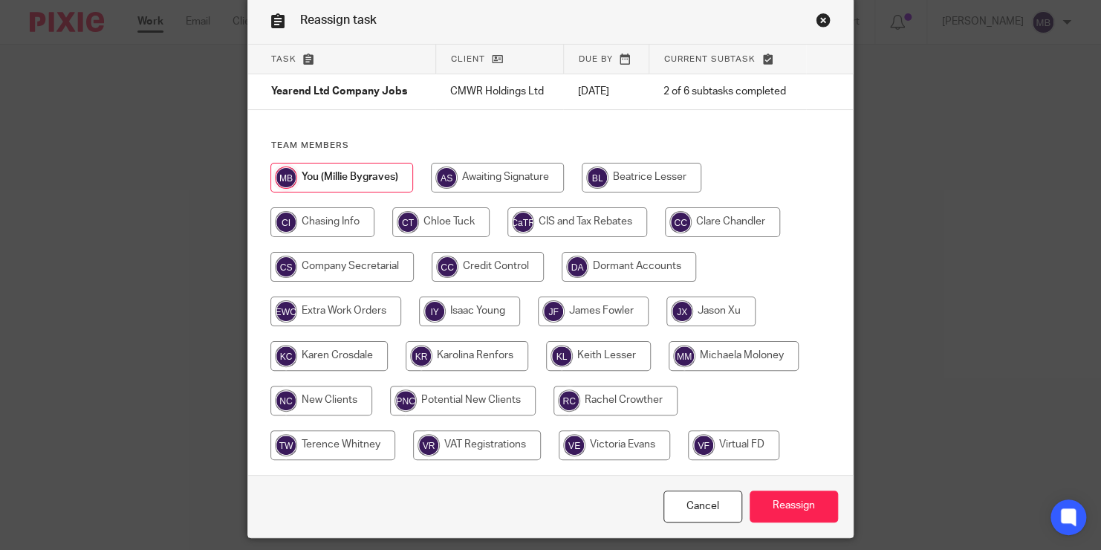 The image size is (1101, 550). Describe the element at coordinates (550, 146) in the screenshot. I see `h4: Team members` at that location.